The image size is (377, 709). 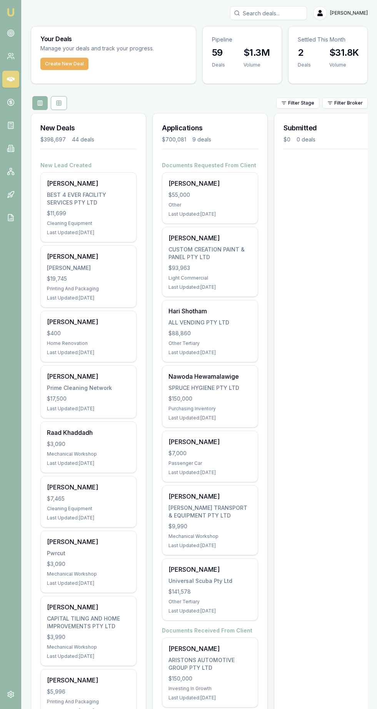 I want to click on div: $55,000, so click(x=210, y=195).